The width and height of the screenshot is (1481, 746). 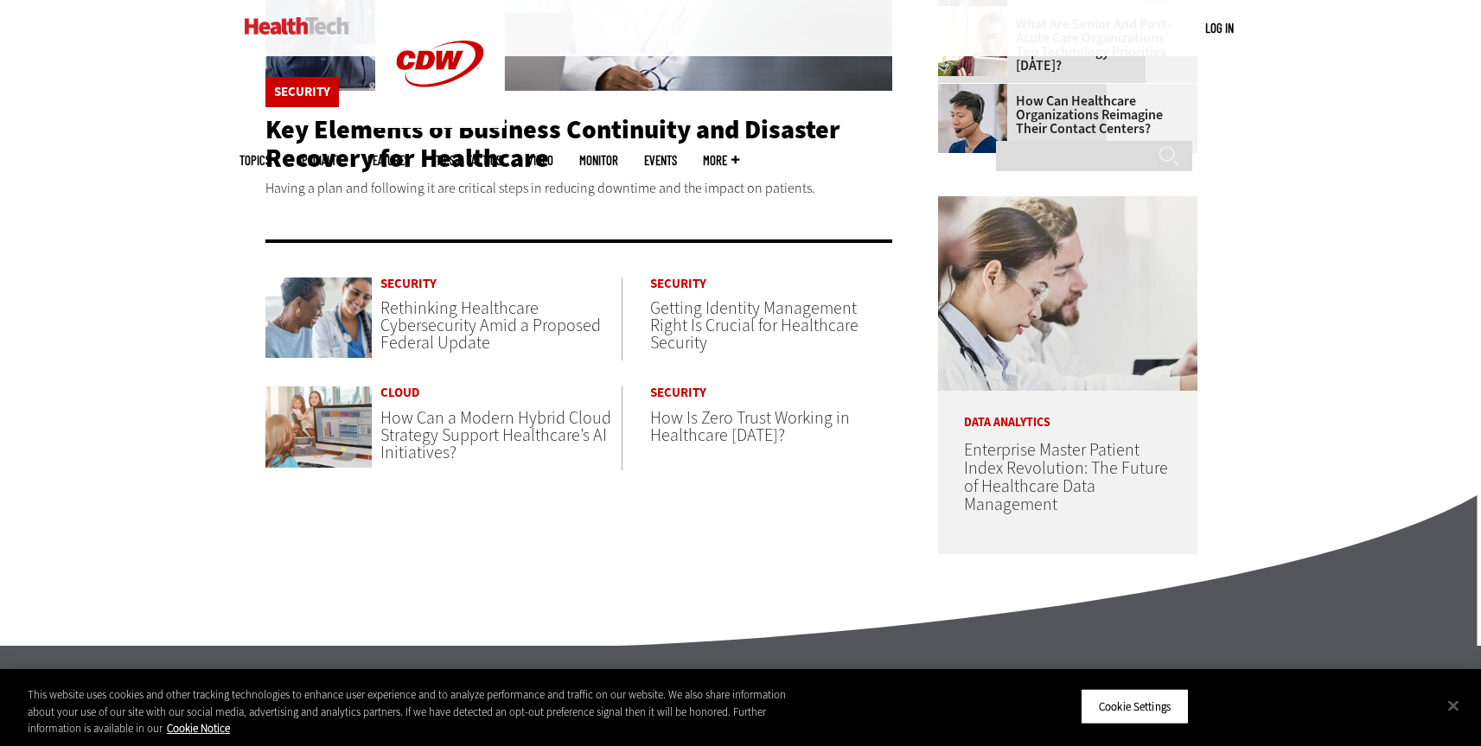 What do you see at coordinates (198, 728) in the screenshot?
I see `a: More information about your privacy` at bounding box center [198, 728].